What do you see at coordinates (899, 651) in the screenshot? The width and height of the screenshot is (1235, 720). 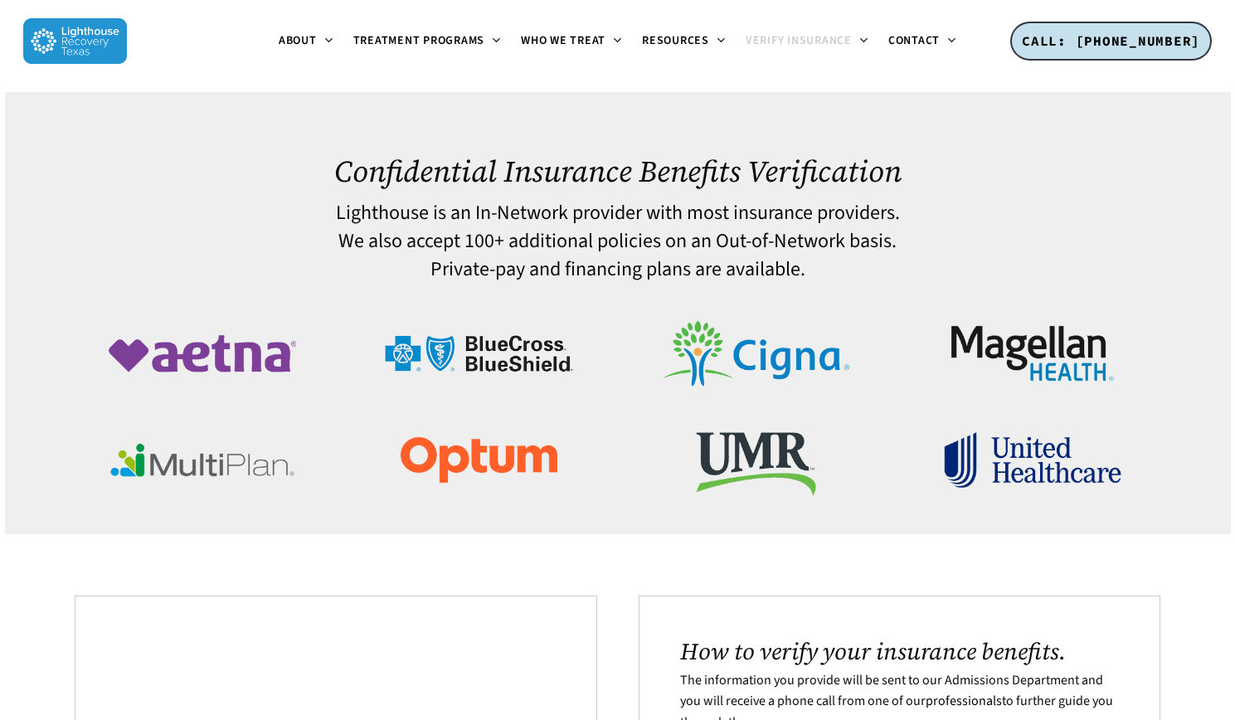 I see `h2: How to verify your insurance benefits.` at bounding box center [899, 651].